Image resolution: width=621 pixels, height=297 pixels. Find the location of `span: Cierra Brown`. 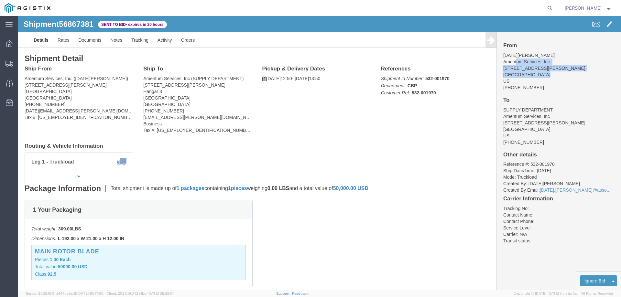

span: Cierra Brown is located at coordinates (583, 8).